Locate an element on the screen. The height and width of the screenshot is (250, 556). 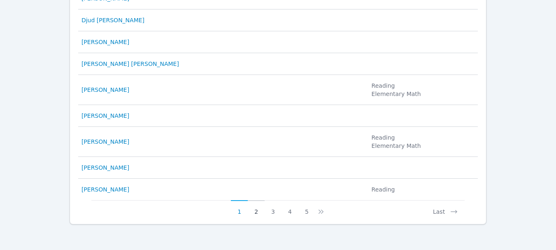
button: 2 is located at coordinates (256, 208).